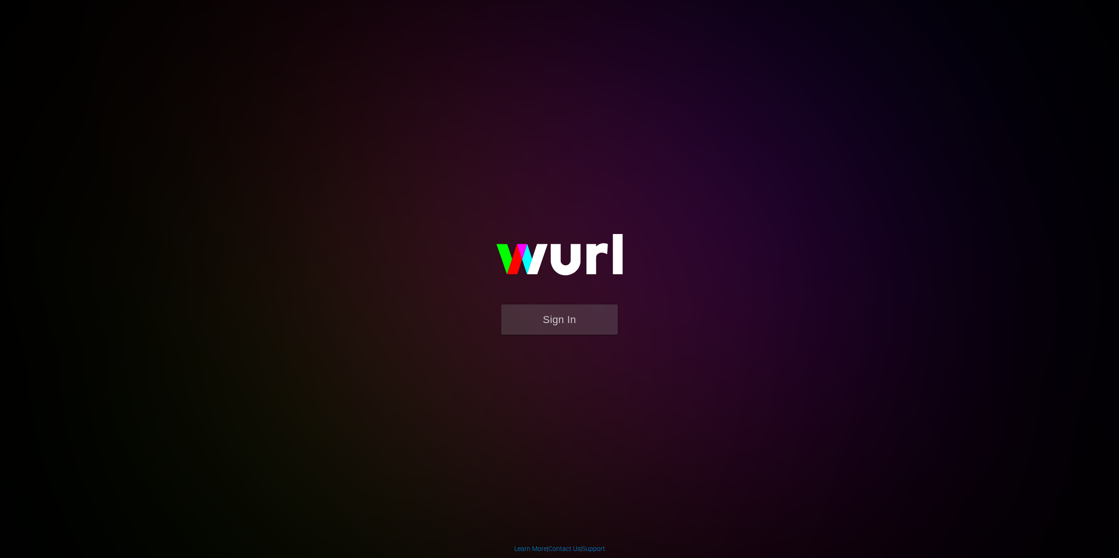 The image size is (1119, 558). What do you see at coordinates (531, 549) in the screenshot?
I see `a: Learn More` at bounding box center [531, 549].